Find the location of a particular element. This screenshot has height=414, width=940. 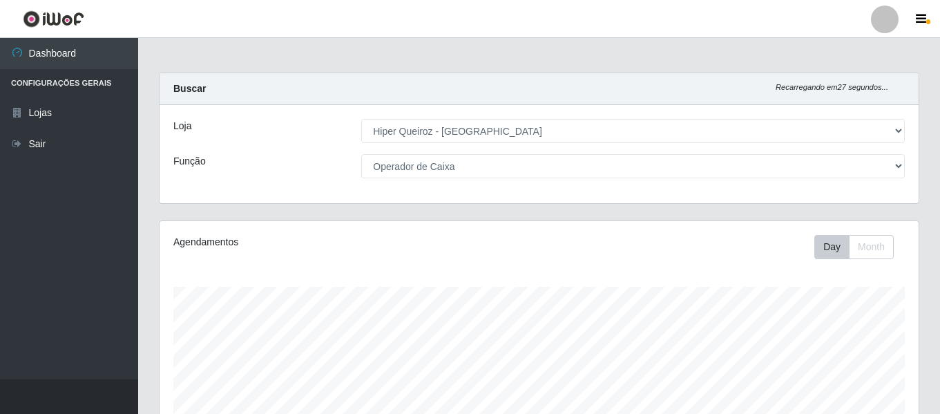

button: Month is located at coordinates (871, 247).